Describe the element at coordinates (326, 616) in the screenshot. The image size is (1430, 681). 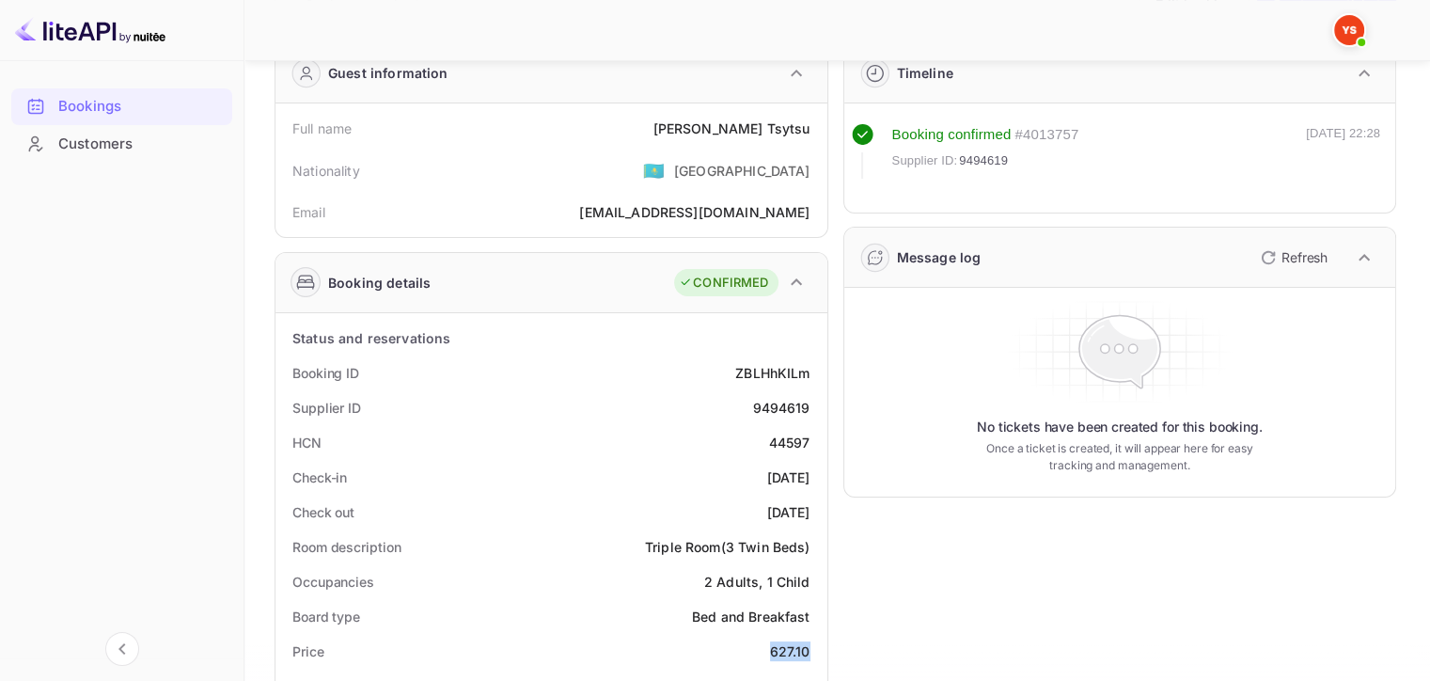
I see `div: Board type` at that location.